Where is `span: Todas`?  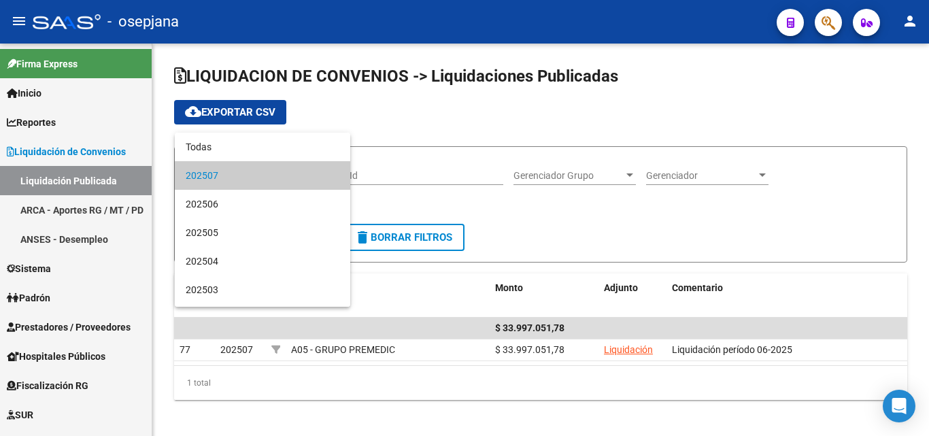
span: Todas is located at coordinates (263, 147).